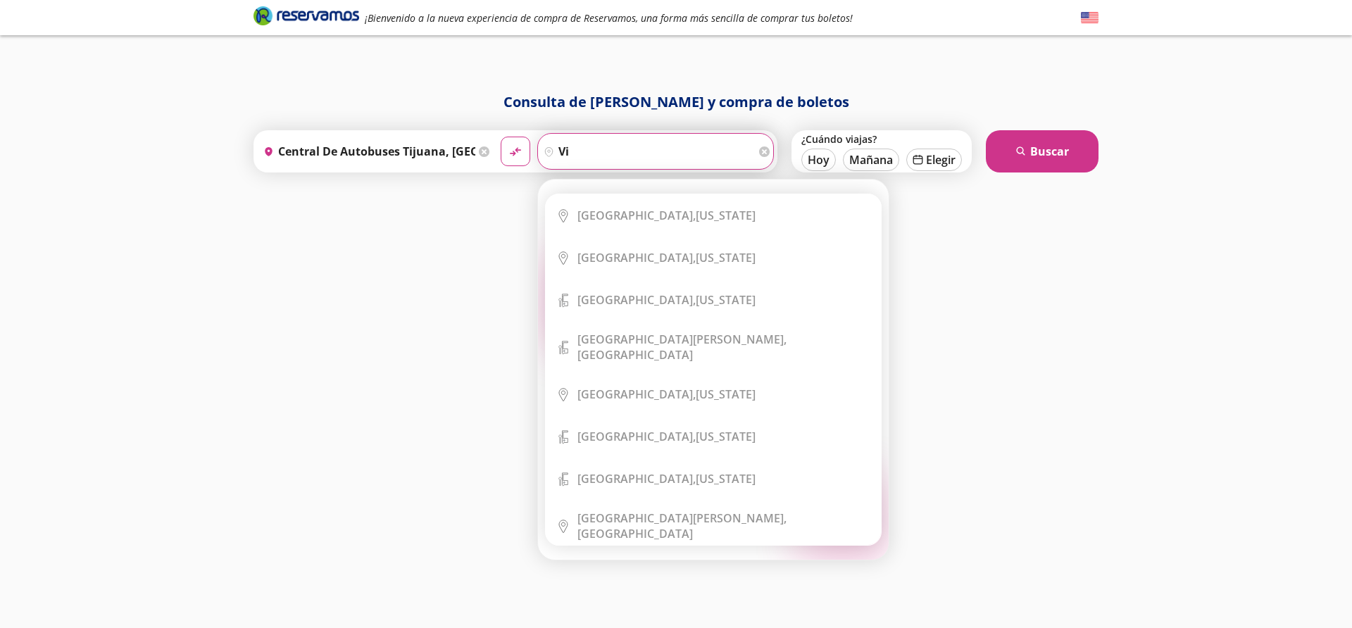 The height and width of the screenshot is (628, 1352). I want to click on button: Mañana, so click(871, 160).